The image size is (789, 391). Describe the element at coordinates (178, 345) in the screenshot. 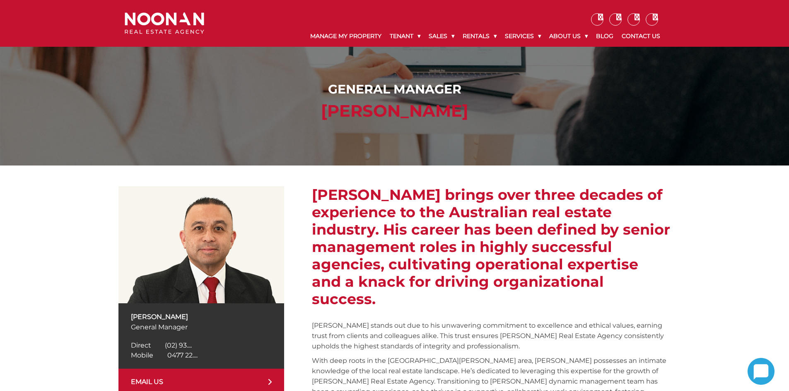

I see `span: (02) 93....` at that location.